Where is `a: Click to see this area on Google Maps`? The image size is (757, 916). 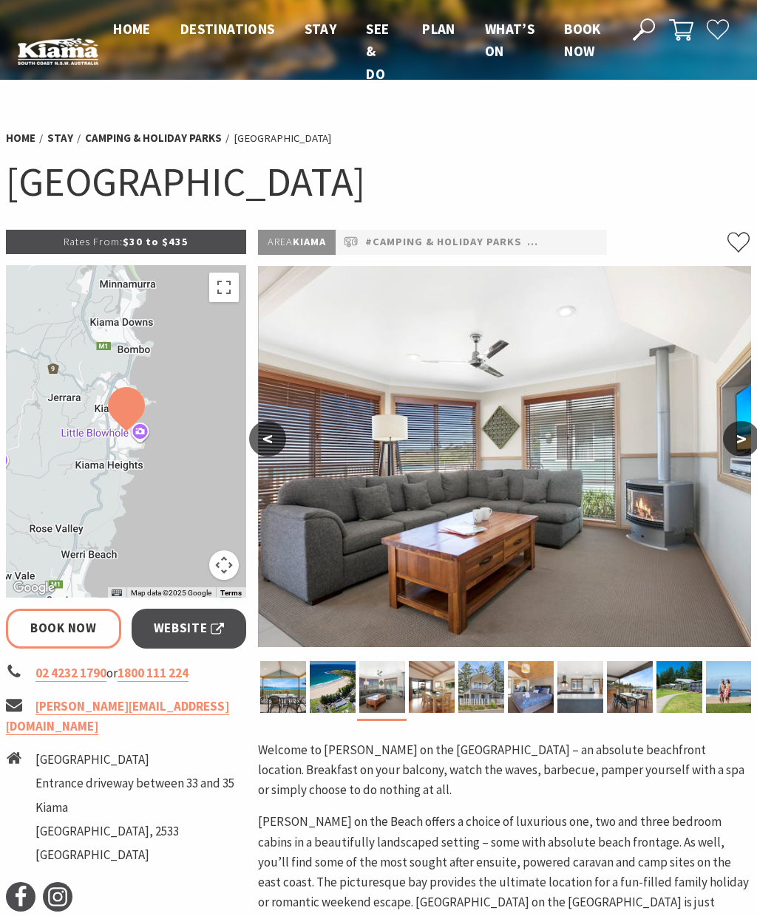
a: Click to see this area on Google Maps is located at coordinates (34, 588).